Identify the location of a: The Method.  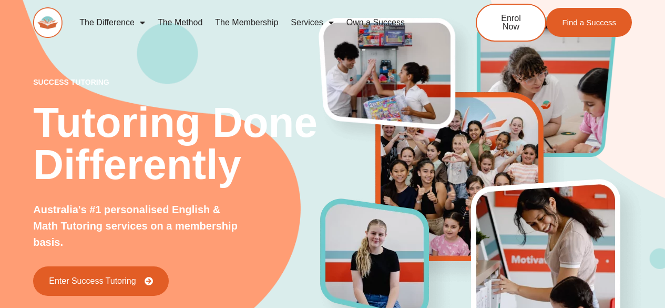
(180, 23).